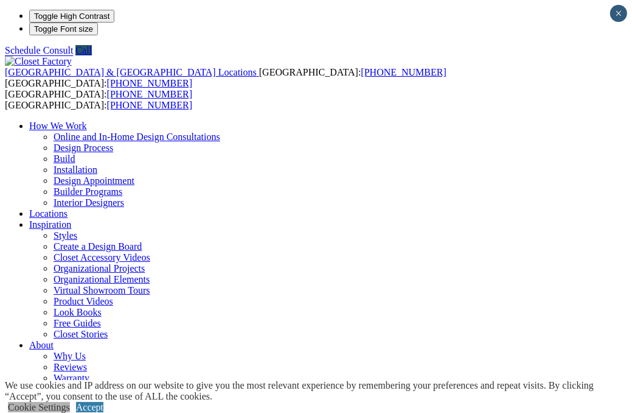 This screenshot has width=632, height=413. I want to click on a: Locations, so click(48, 213).